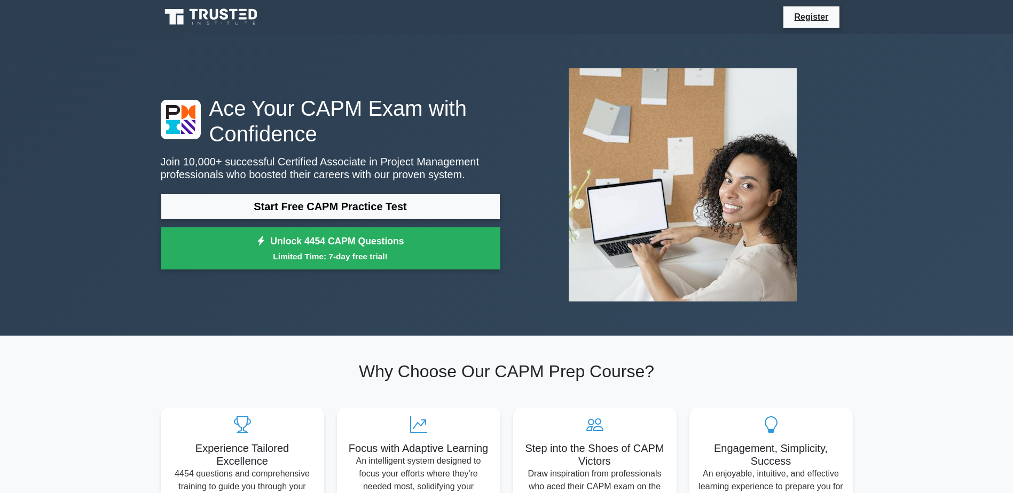 The width and height of the screenshot is (1013, 493). I want to click on h5: Engagement, Simplicity, Success, so click(771, 455).